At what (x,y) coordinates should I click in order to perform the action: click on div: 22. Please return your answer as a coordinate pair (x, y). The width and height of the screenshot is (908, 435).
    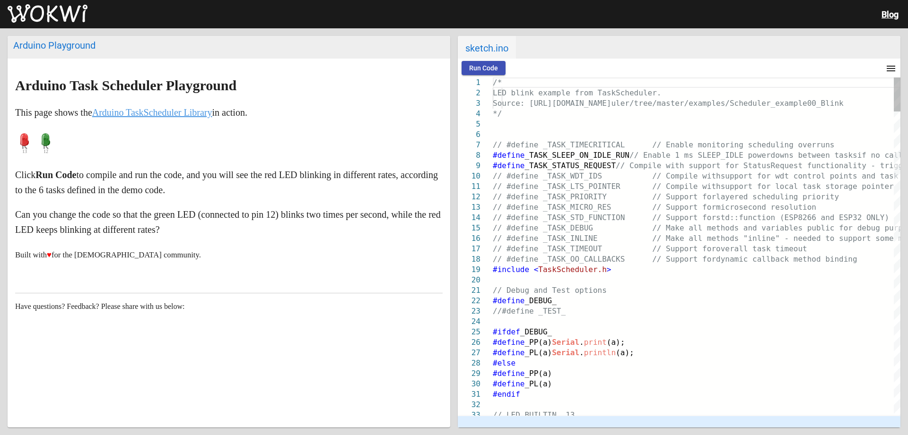
    Looking at the image, I should click on (469, 301).